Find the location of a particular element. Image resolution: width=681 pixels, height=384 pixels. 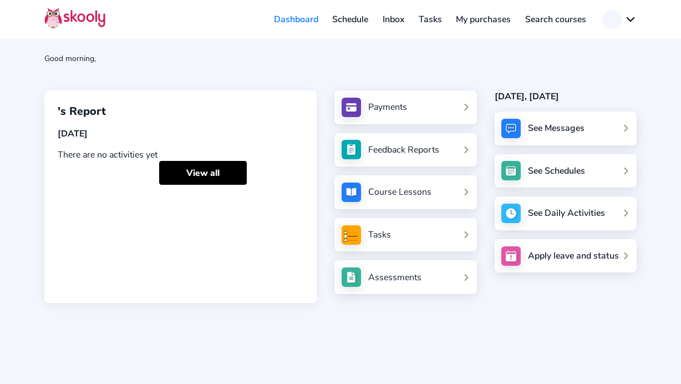

a: See Daily Activities is located at coordinates (566, 213).